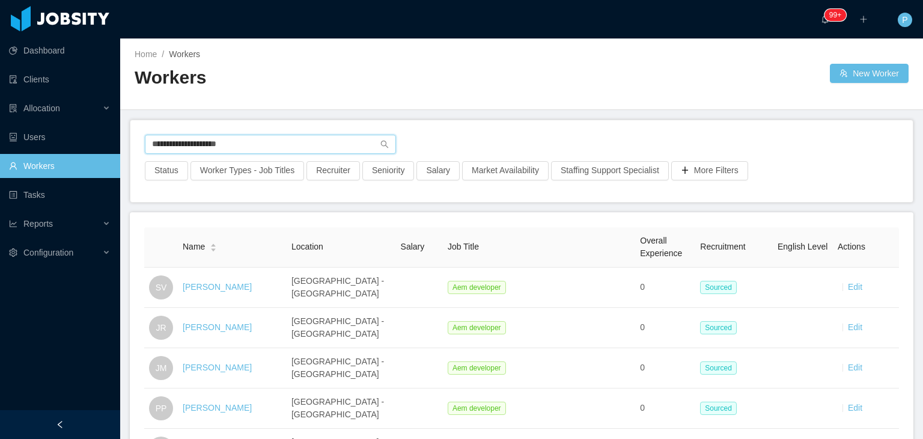 The height and width of the screenshot is (439, 923). What do you see at coordinates (438, 171) in the screenshot?
I see `button: Salary` at bounding box center [438, 171].